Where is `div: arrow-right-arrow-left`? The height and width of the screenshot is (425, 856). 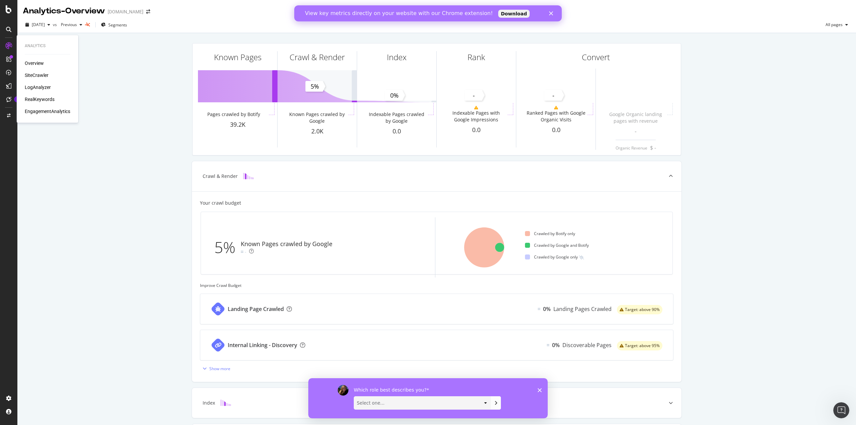
div: arrow-right-arrow-left is located at coordinates (148, 12).